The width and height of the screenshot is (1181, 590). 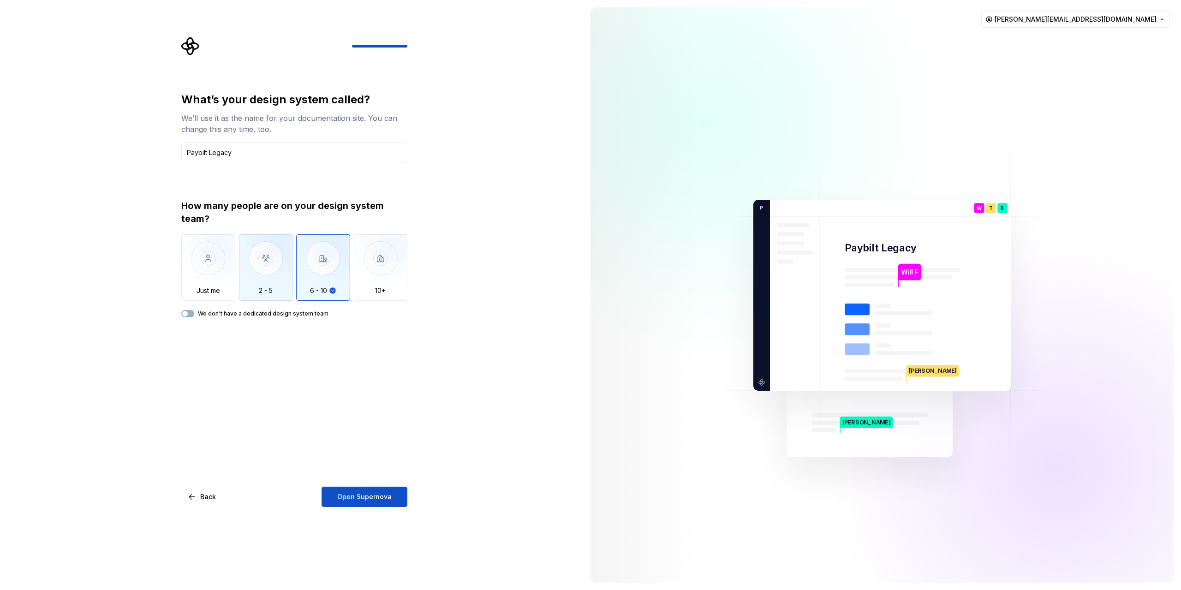 What do you see at coordinates (294, 212) in the screenshot?
I see `div: How many people are on your design system team?` at bounding box center [294, 212].